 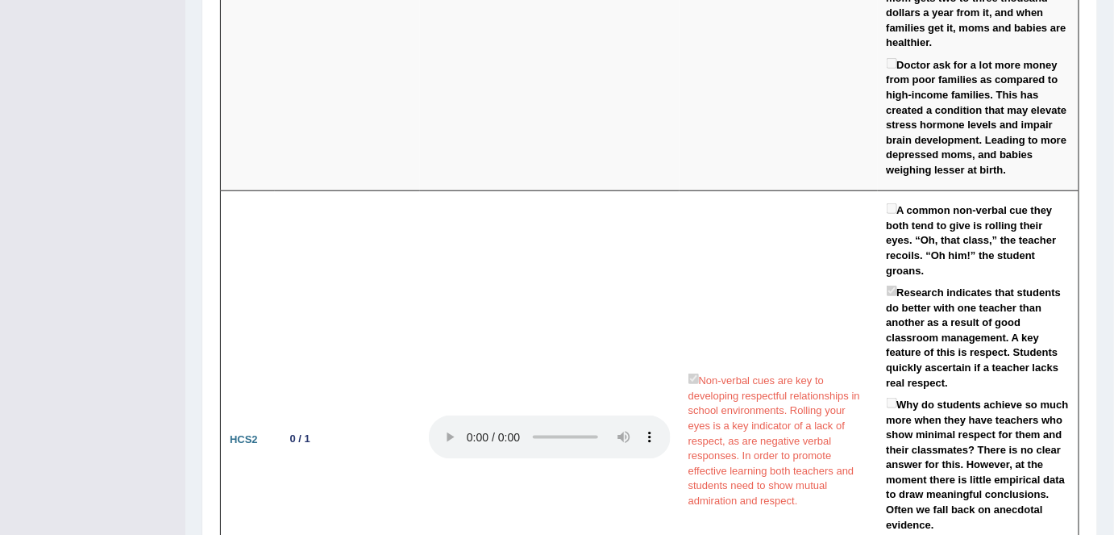 I want to click on input: A common non-verbal cue they both tend to give is rolling their eyes. “Oh, that class,” the teach..., so click(x=892, y=208).